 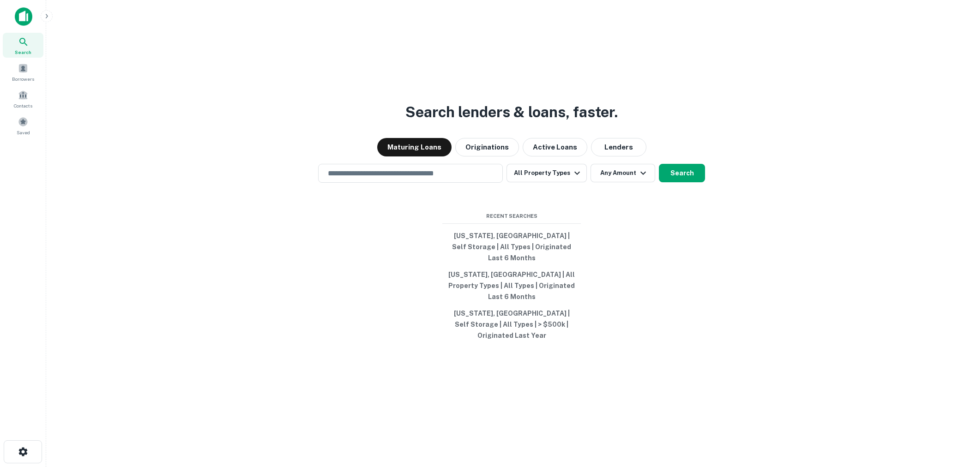 What do you see at coordinates (682, 173) in the screenshot?
I see `button: Search` at bounding box center [682, 173].